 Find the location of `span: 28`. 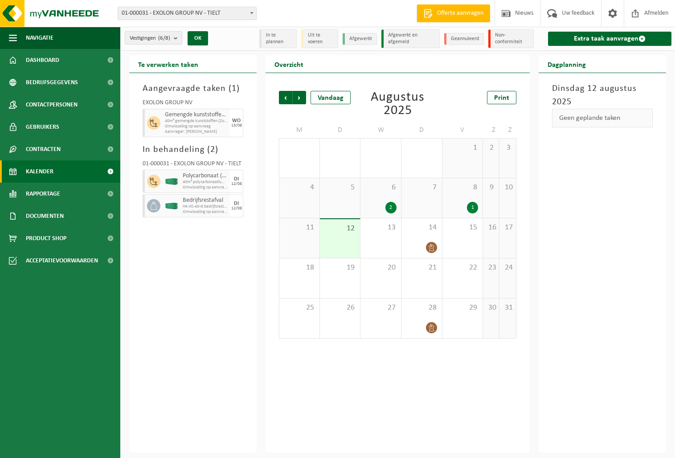

span: 28 is located at coordinates (421, 308).